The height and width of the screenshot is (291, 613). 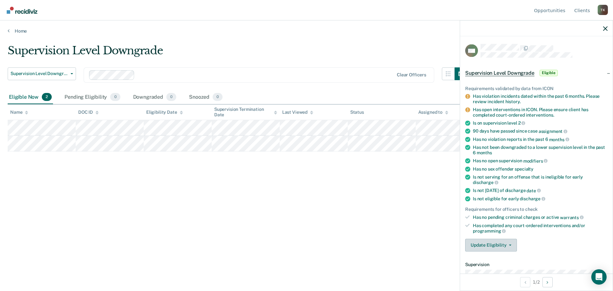 I want to click on div: Has not been downgraded to a lower supervision level in the past 6, so click(x=540, y=150).